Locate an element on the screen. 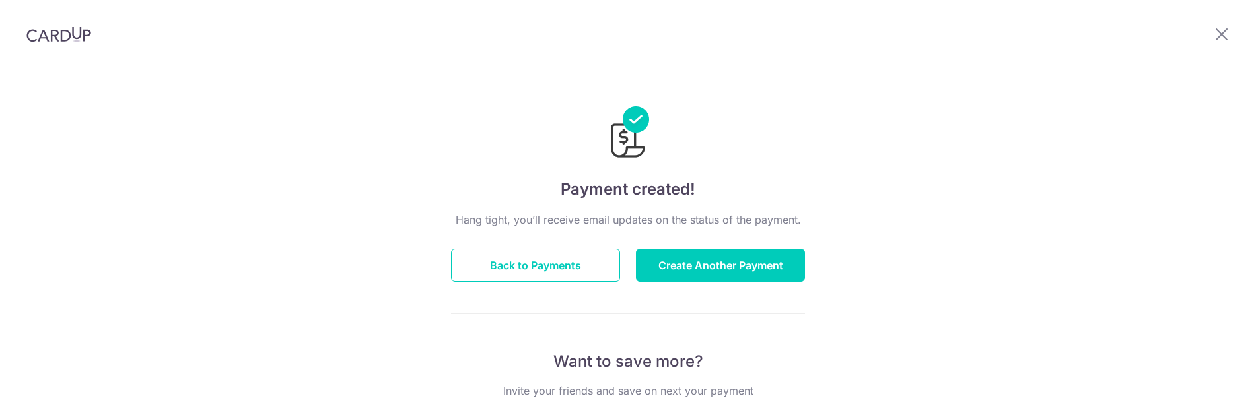  h4: Payment created! is located at coordinates (628, 190).